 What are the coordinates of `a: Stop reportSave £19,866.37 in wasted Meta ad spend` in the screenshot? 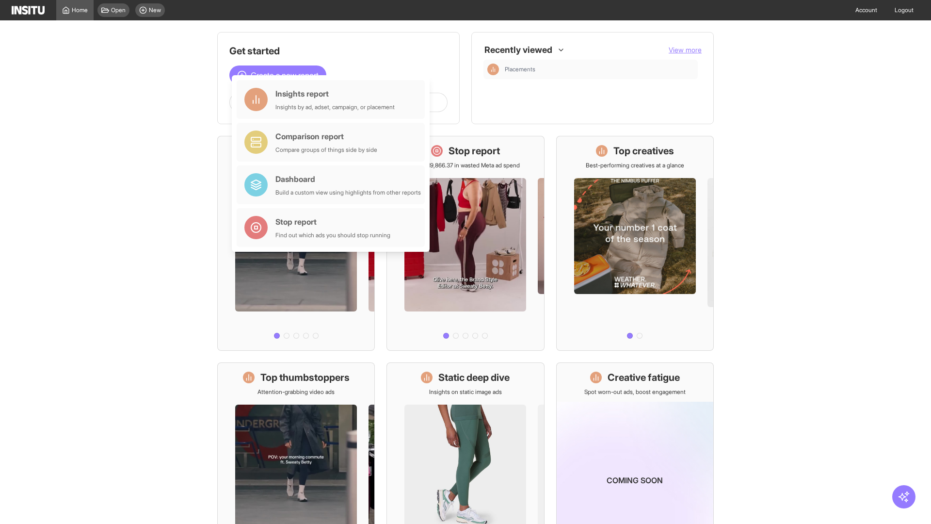 It's located at (465, 243).